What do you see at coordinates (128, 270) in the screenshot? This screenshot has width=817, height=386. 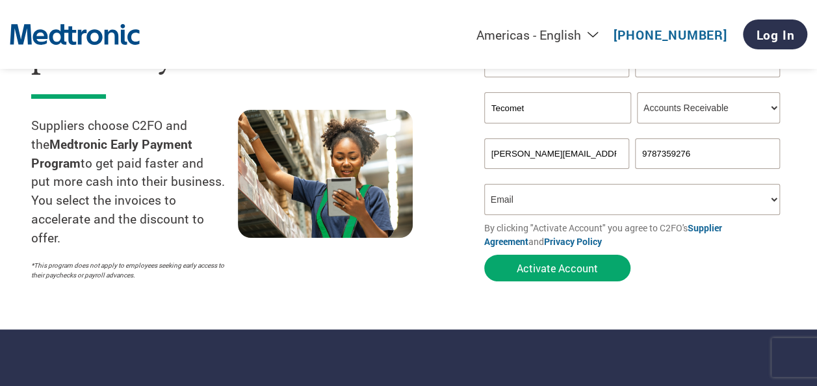 I see `p: *This program does not apply to employees seeking early access to their paychecks or payroll adva...` at bounding box center [128, 270].